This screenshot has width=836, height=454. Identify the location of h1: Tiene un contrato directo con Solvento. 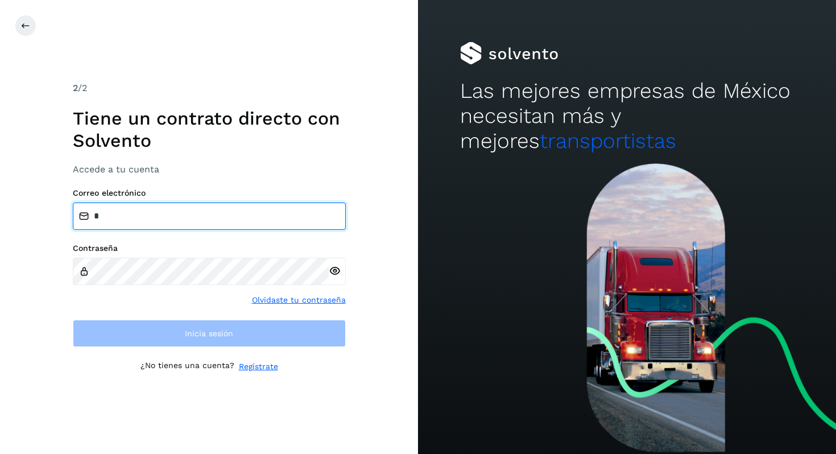
(209, 129).